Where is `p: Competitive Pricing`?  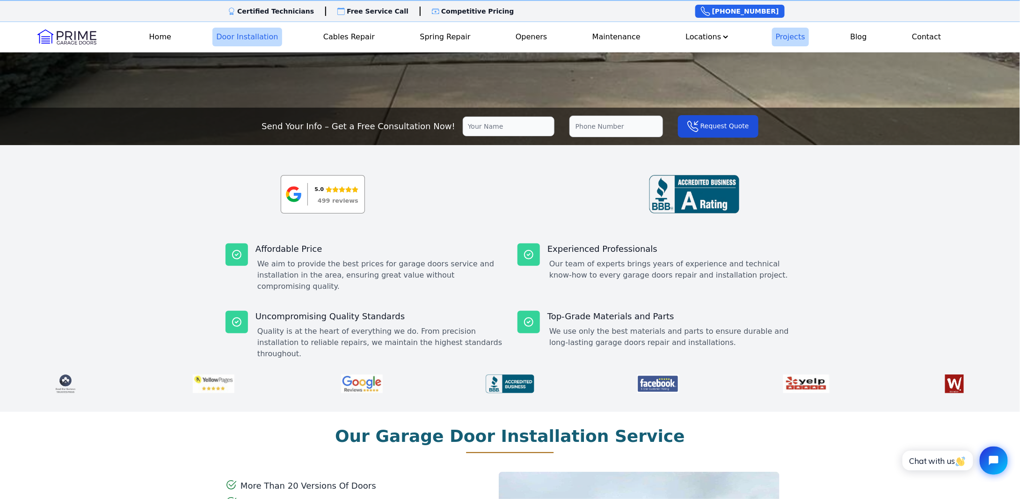
p: Competitive Pricing is located at coordinates (478, 11).